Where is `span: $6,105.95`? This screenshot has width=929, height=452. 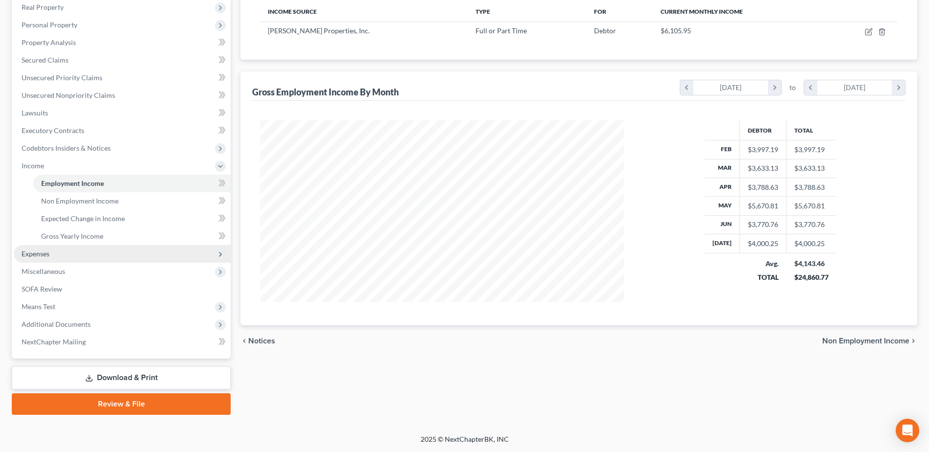
span: $6,105.95 is located at coordinates (676, 30).